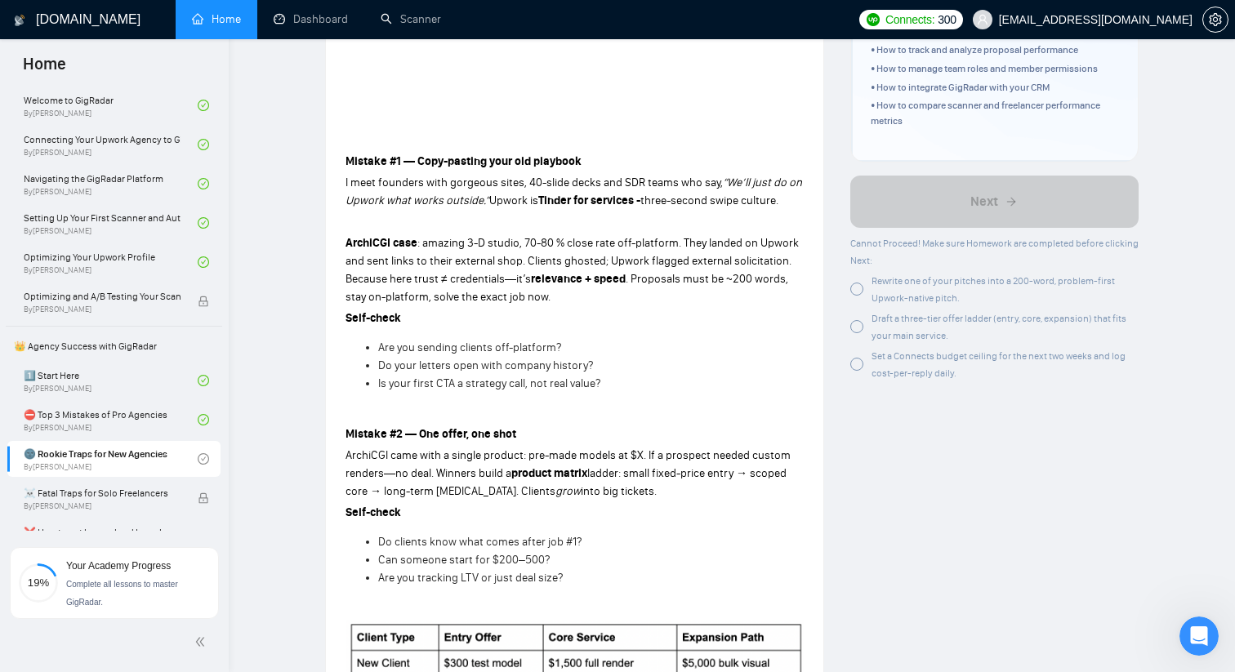 The image size is (1235, 672). What do you see at coordinates (1216, 20) in the screenshot?
I see `a: setting` at bounding box center [1216, 20].